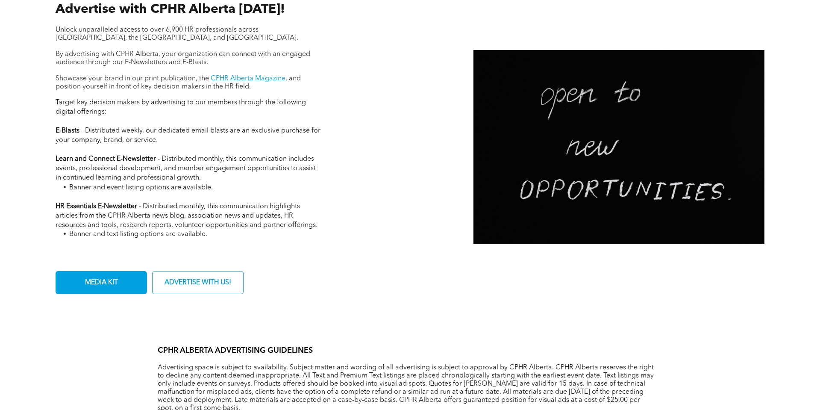 The height and width of the screenshot is (410, 814). What do you see at coordinates (198, 283) in the screenshot?
I see `a: ADVERTISE WITH US!` at bounding box center [198, 283].